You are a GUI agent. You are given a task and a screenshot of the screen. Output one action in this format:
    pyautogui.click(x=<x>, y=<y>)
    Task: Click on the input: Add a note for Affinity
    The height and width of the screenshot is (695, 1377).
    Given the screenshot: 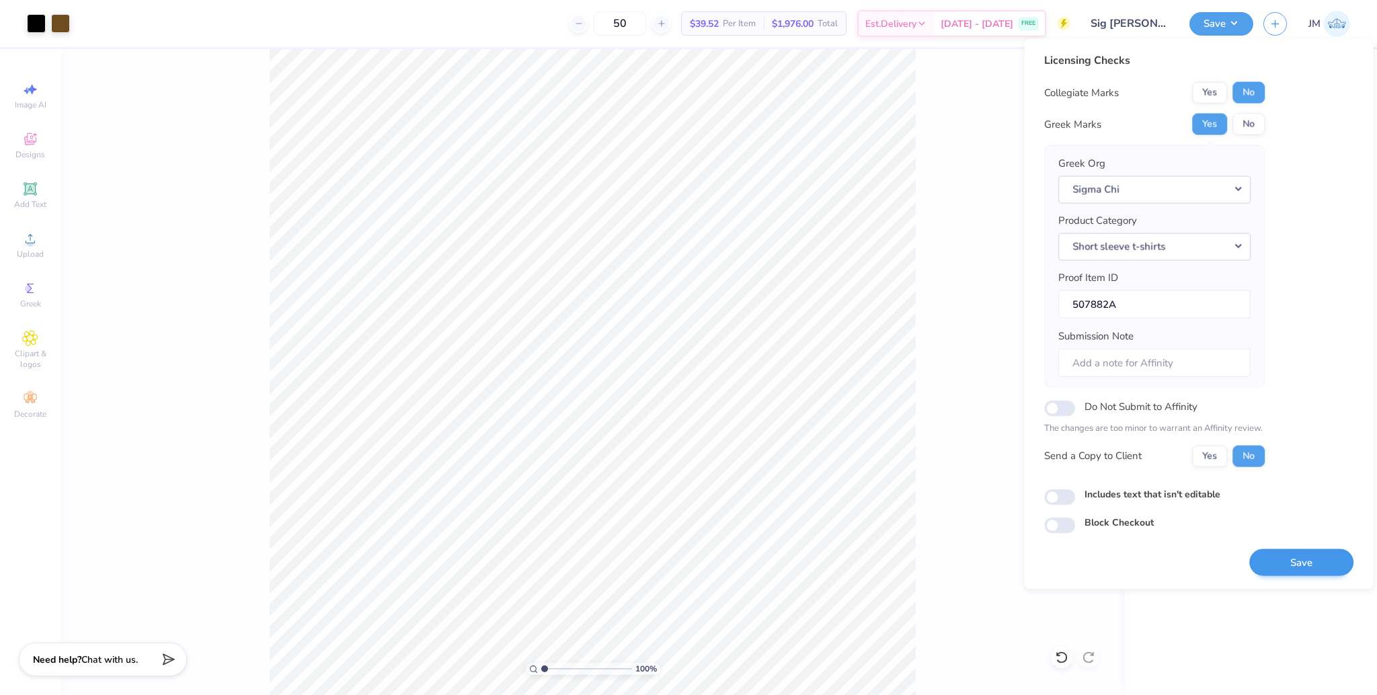 What is the action you would take?
    pyautogui.click(x=1154, y=362)
    